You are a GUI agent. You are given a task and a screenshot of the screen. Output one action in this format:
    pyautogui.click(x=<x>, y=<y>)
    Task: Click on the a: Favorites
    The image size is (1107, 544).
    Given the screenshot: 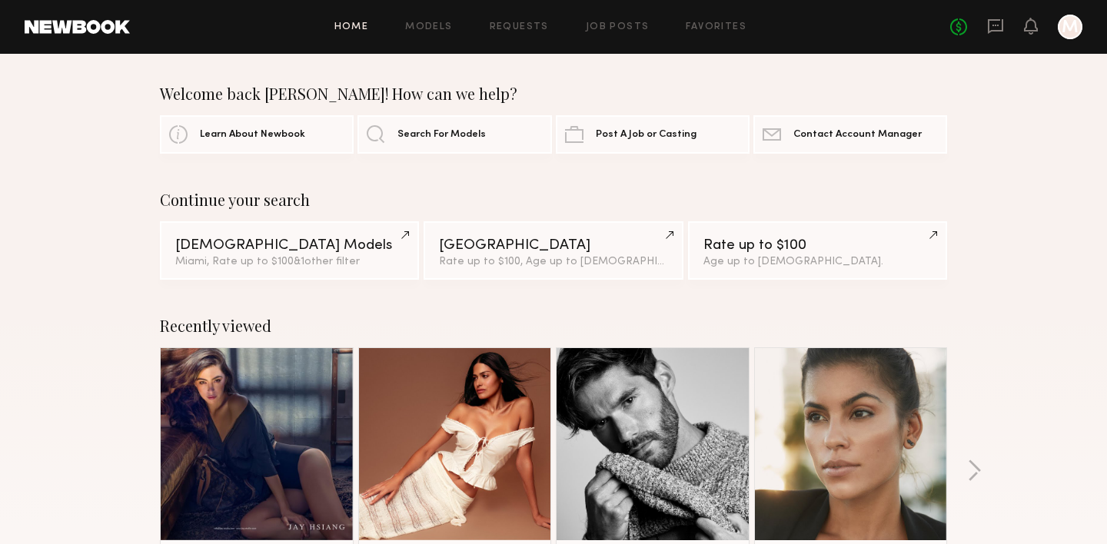 What is the action you would take?
    pyautogui.click(x=716, y=27)
    